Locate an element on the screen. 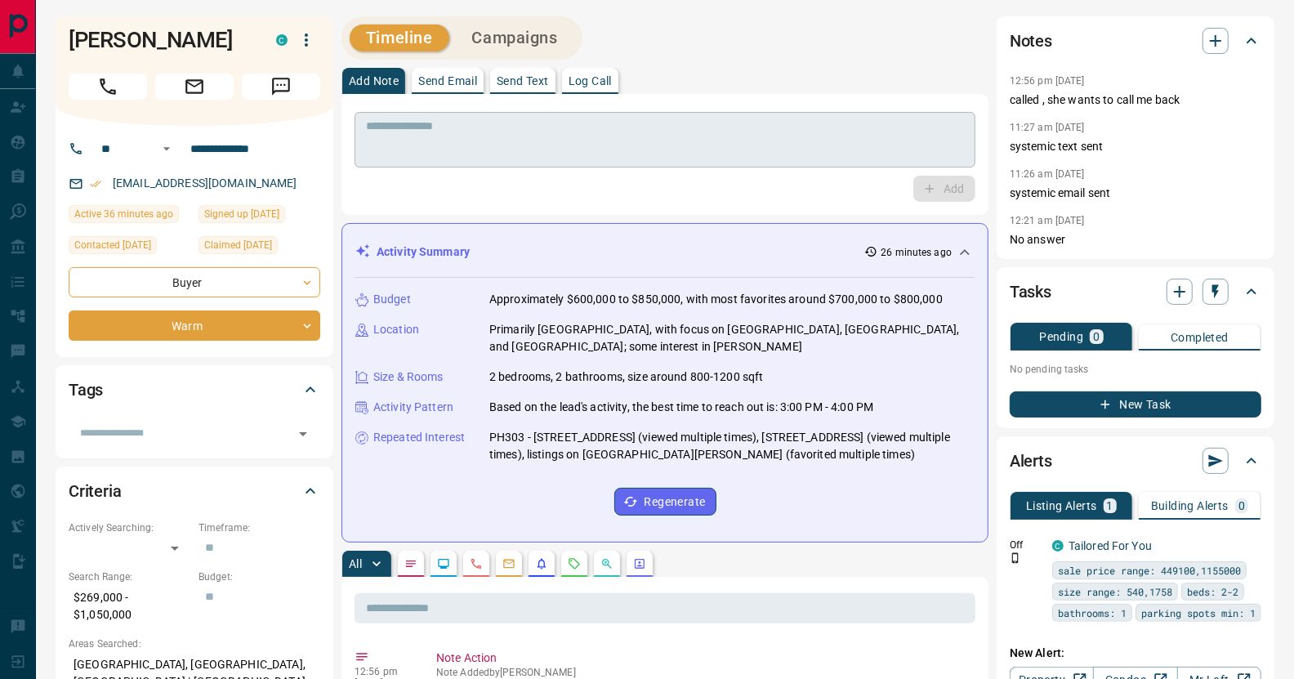  div: Fri Sep 12 2025 is located at coordinates (129, 216).